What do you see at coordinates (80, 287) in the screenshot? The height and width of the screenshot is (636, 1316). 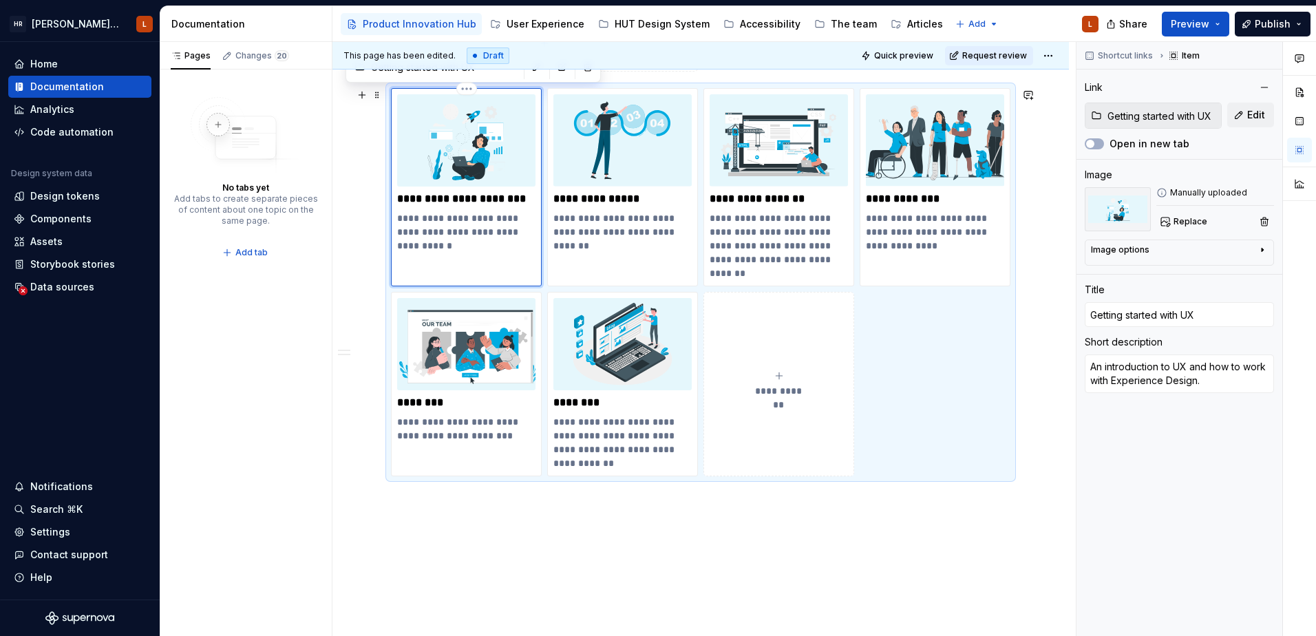 I see `a: Data sources` at bounding box center [80, 287].